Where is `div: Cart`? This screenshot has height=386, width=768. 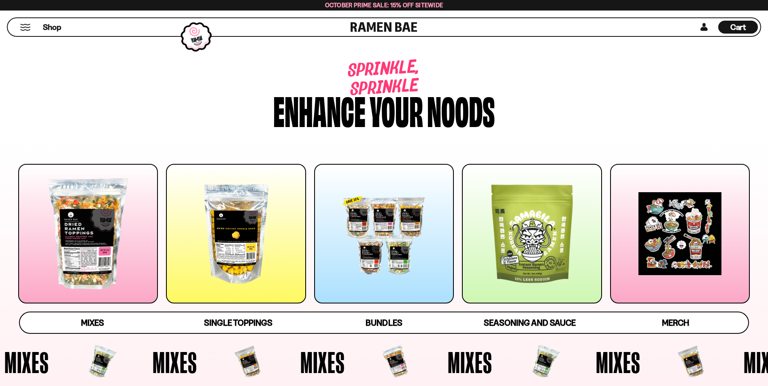
div: Cart is located at coordinates (738, 27).